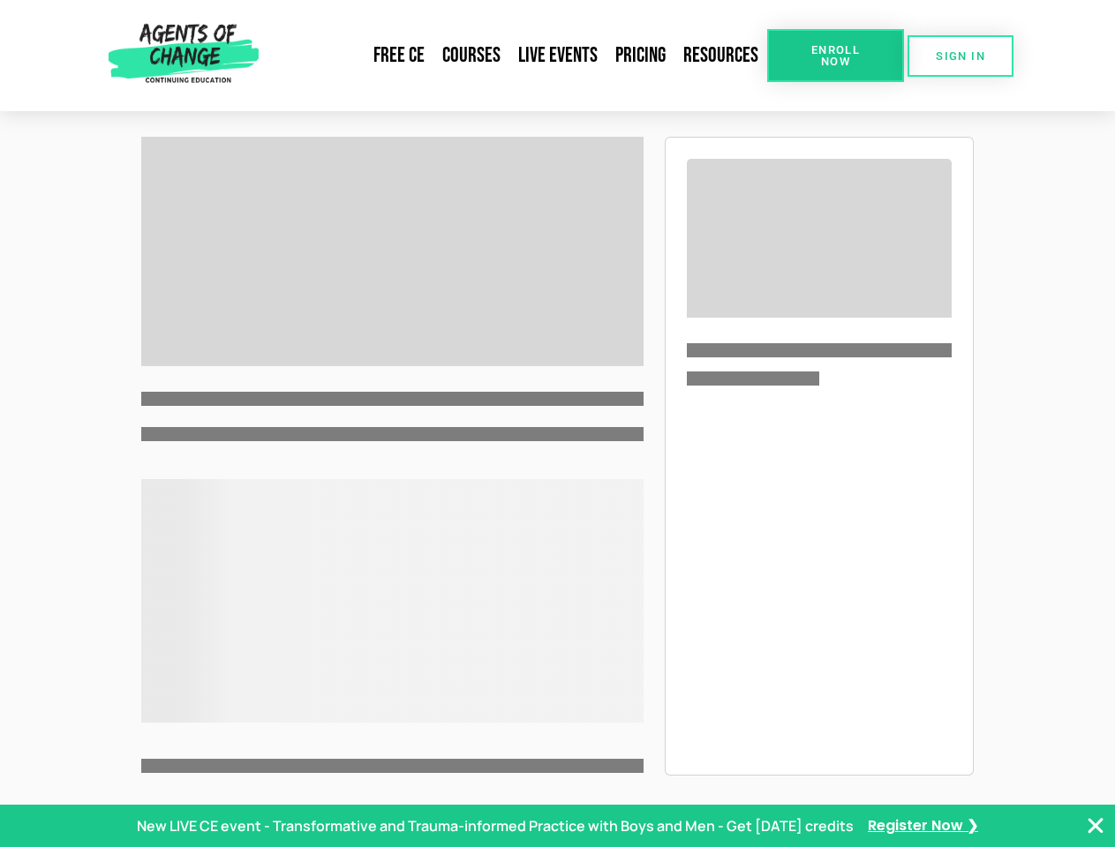 The height and width of the screenshot is (847, 1115). I want to click on a: SIGN IN, so click(960, 56).